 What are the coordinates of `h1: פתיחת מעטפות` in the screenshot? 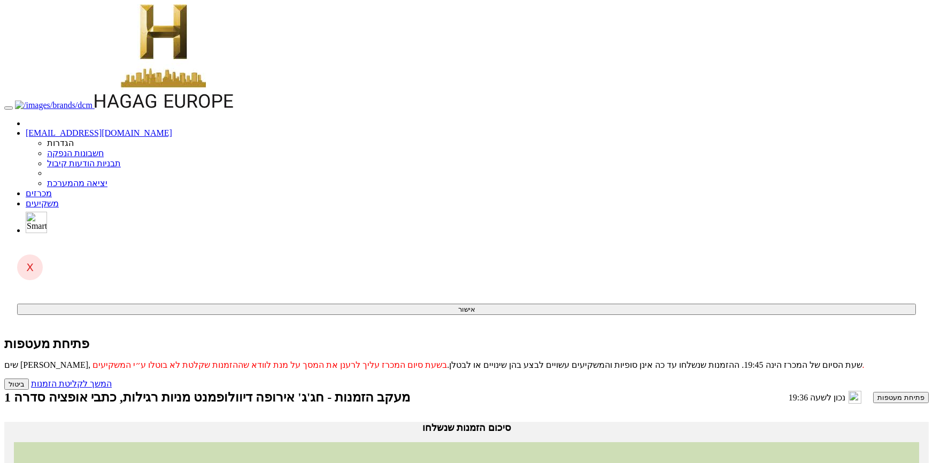 It's located at (466, 344).